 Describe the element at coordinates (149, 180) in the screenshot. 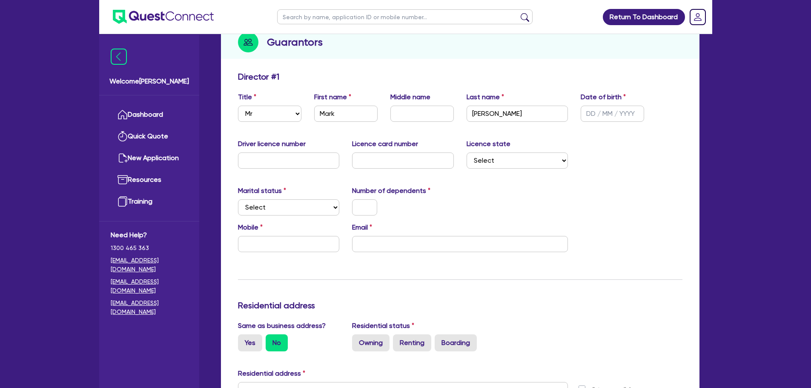

I see `a: Resources` at that location.